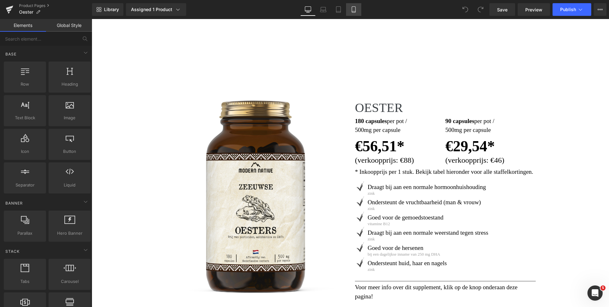  What do you see at coordinates (279, 102) in the screenshot?
I see `strong: 180 capsules` at bounding box center [279, 102].